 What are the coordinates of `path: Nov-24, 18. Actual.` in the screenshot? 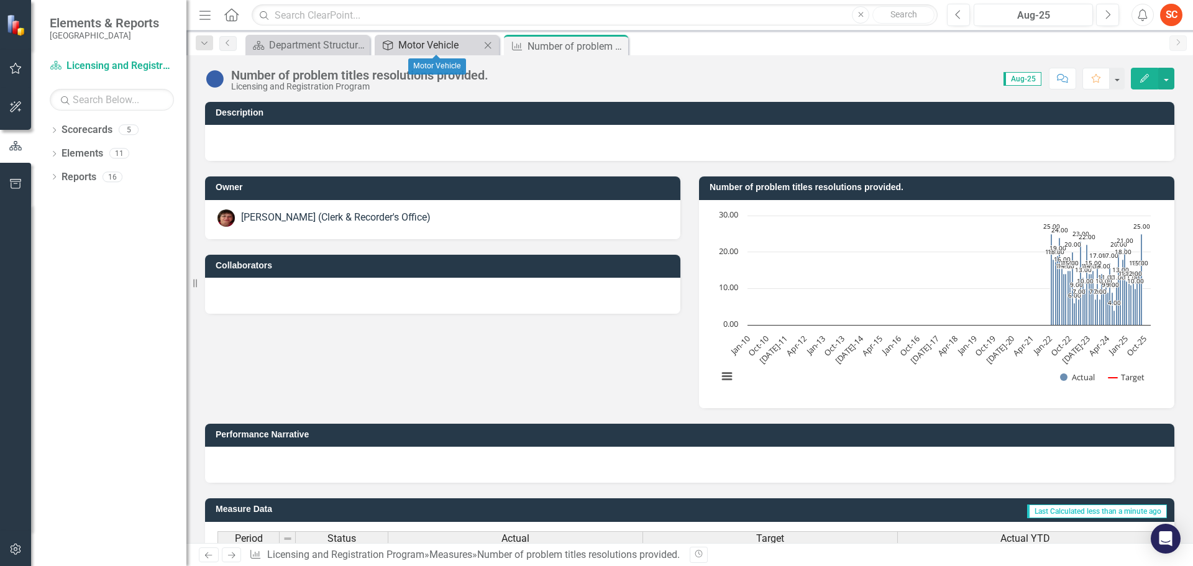 It's located at (1123, 292).